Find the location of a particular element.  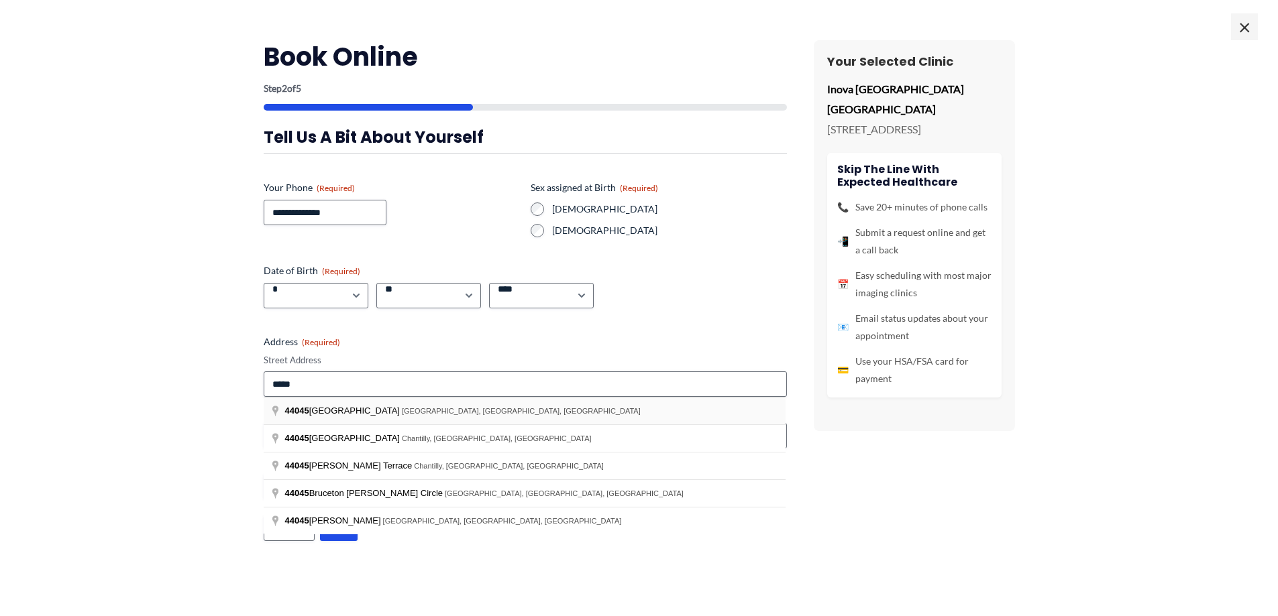

li: Submit a request online and get a call back is located at coordinates (914, 241).